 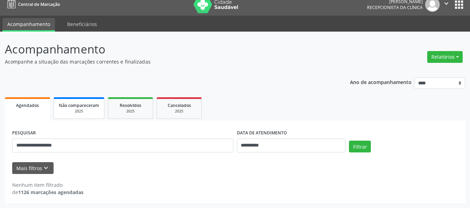 What do you see at coordinates (445, 57) in the screenshot?
I see `button: Relatórios` at bounding box center [445, 57].